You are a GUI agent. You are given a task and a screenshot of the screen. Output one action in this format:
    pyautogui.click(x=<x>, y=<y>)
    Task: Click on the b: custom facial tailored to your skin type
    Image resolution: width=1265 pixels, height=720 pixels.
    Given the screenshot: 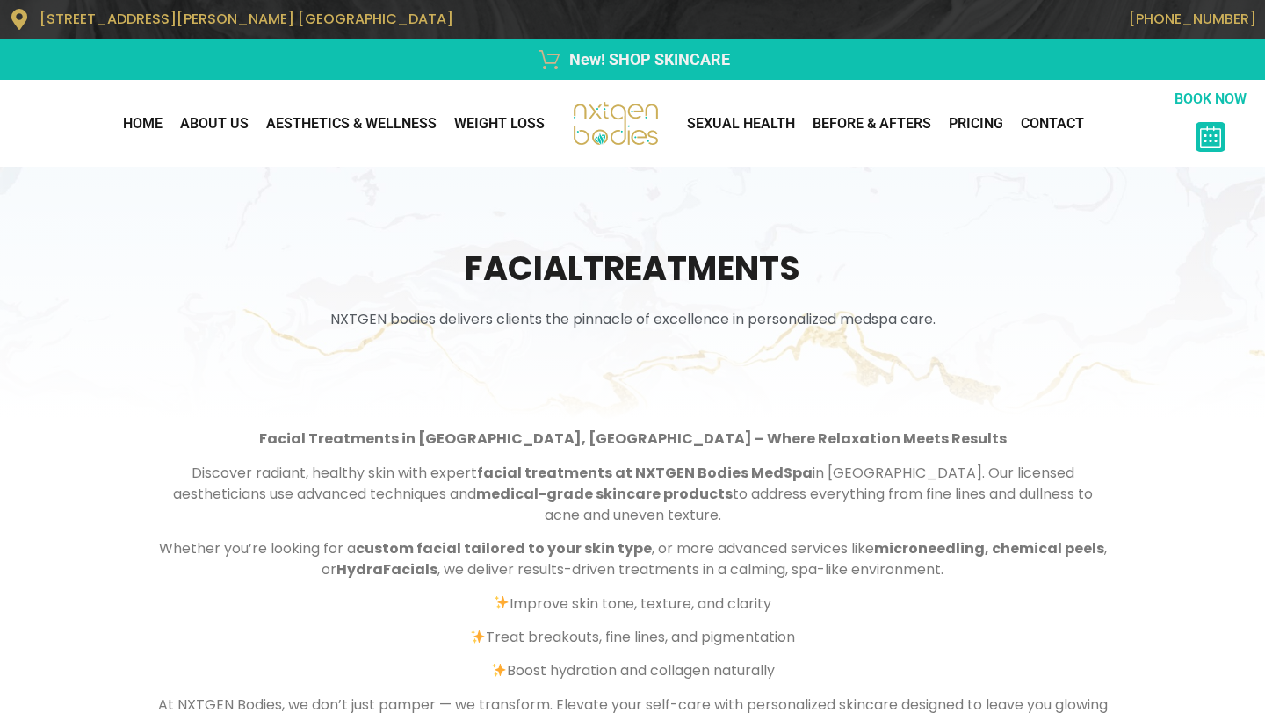 What is the action you would take?
    pyautogui.click(x=503, y=548)
    